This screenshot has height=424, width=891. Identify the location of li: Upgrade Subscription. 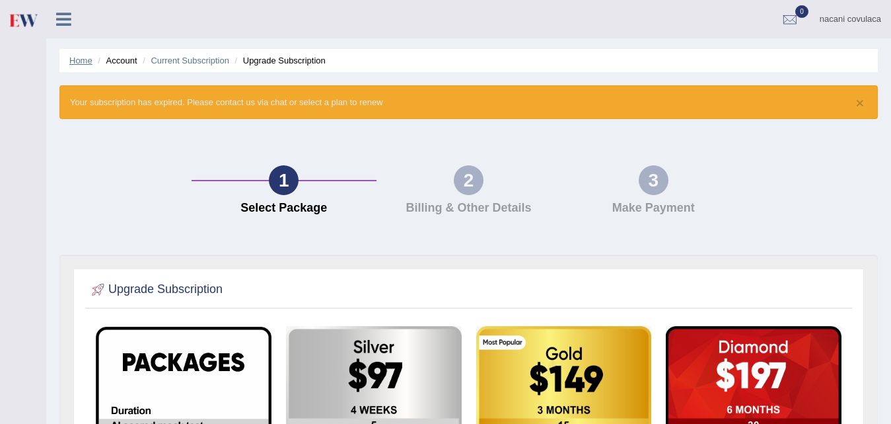
(279, 60).